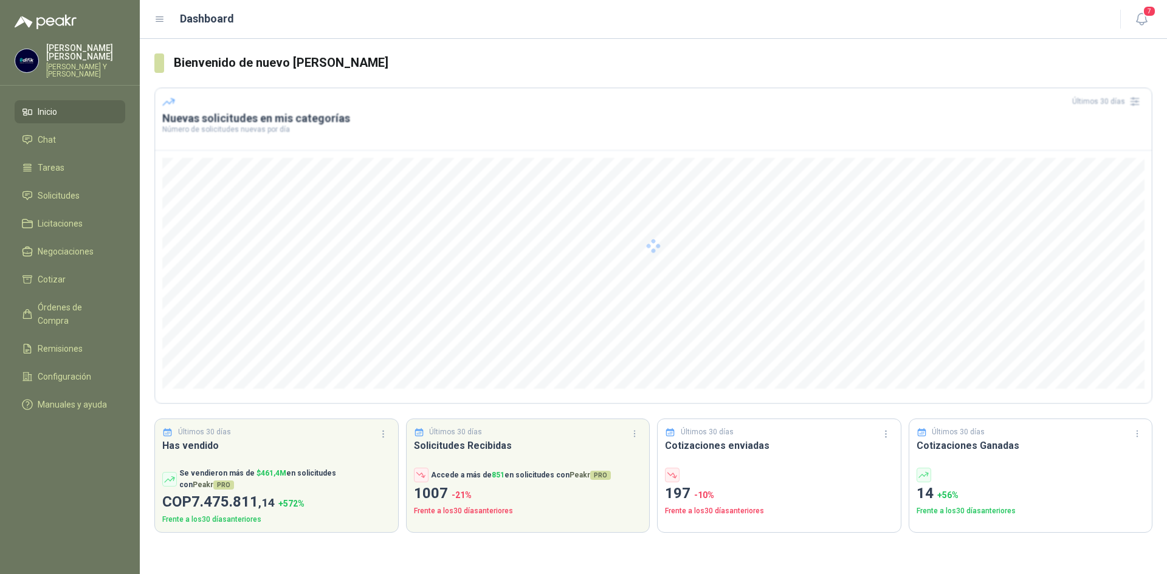  I want to click on h3: Cotizaciones enviadas, so click(779, 446).